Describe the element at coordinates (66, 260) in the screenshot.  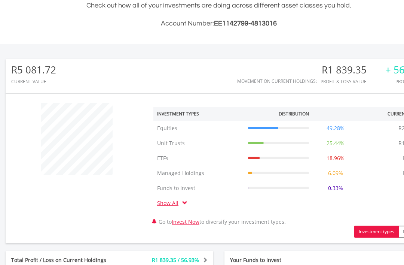
I see `div: Total Profit / Loss on Current Holdings` at that location.